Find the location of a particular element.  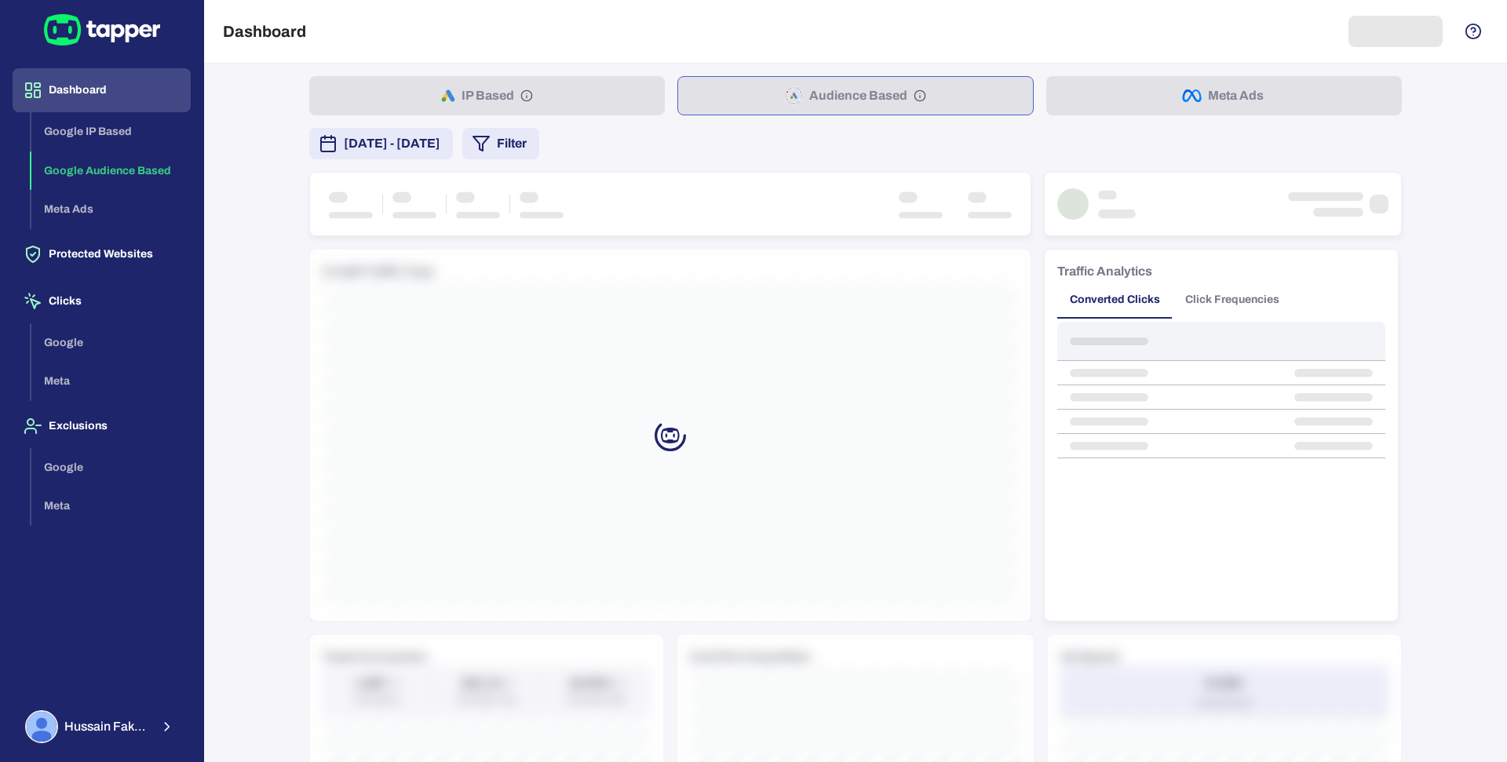

button: Exclusions is located at coordinates (101, 426).